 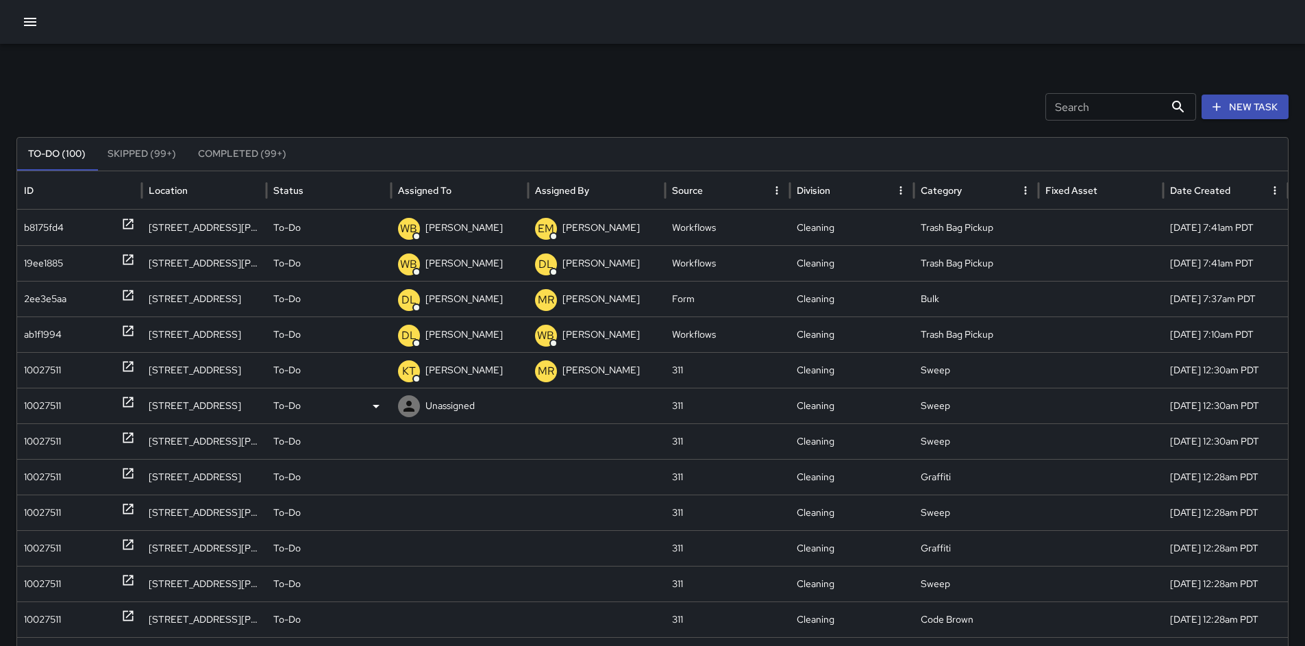 What do you see at coordinates (1026, 190) in the screenshot?
I see `button: Category column menu` at bounding box center [1026, 190].